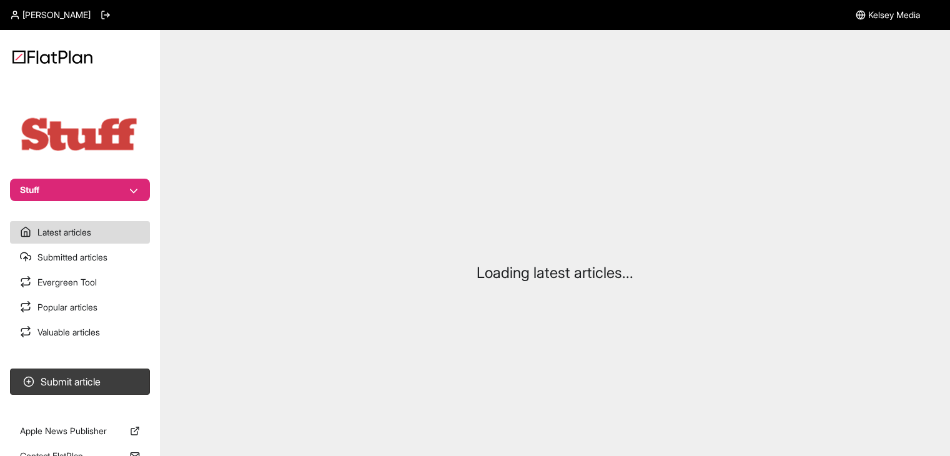 The image size is (950, 456). What do you see at coordinates (80, 190) in the screenshot?
I see `button: Stuff` at bounding box center [80, 190].